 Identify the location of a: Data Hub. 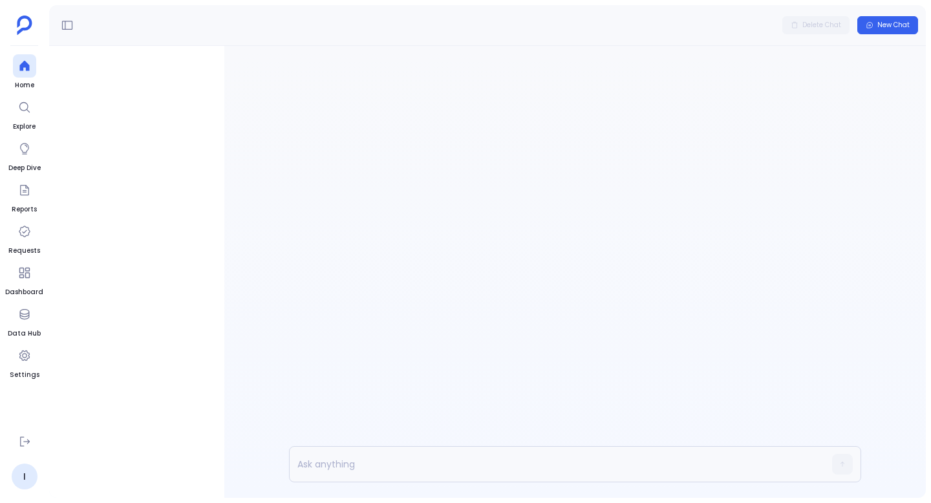
(24, 321).